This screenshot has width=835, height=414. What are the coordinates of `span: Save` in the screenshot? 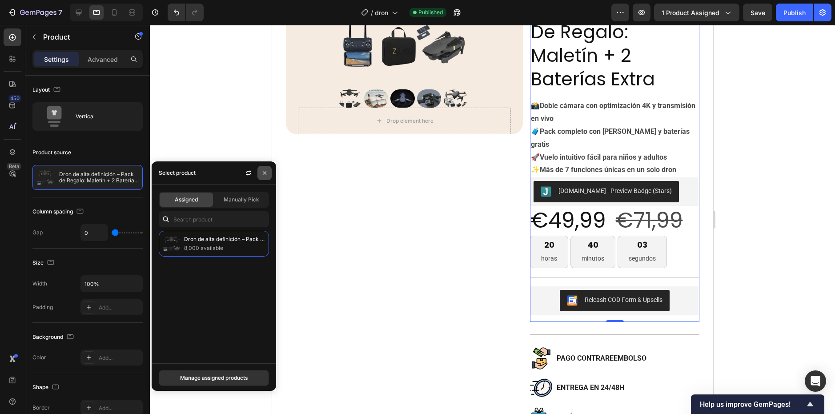 It's located at (758, 12).